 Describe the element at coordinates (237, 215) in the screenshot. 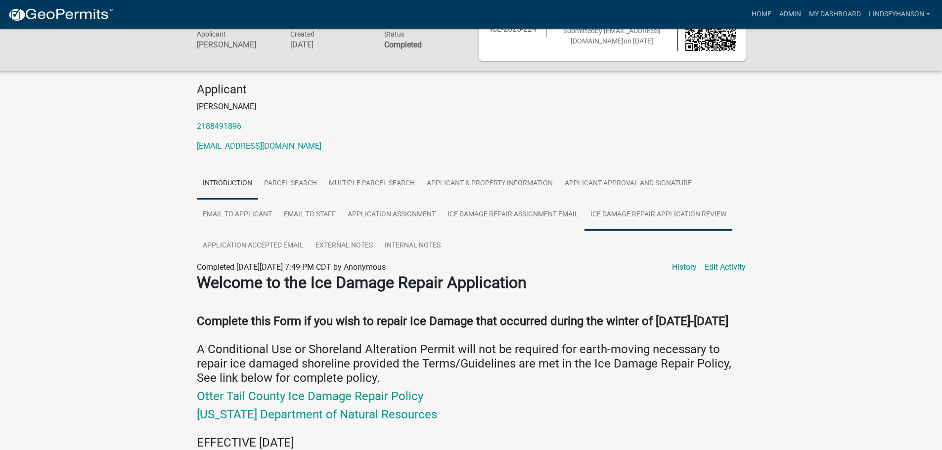

I see `a: Email to Applicant` at that location.